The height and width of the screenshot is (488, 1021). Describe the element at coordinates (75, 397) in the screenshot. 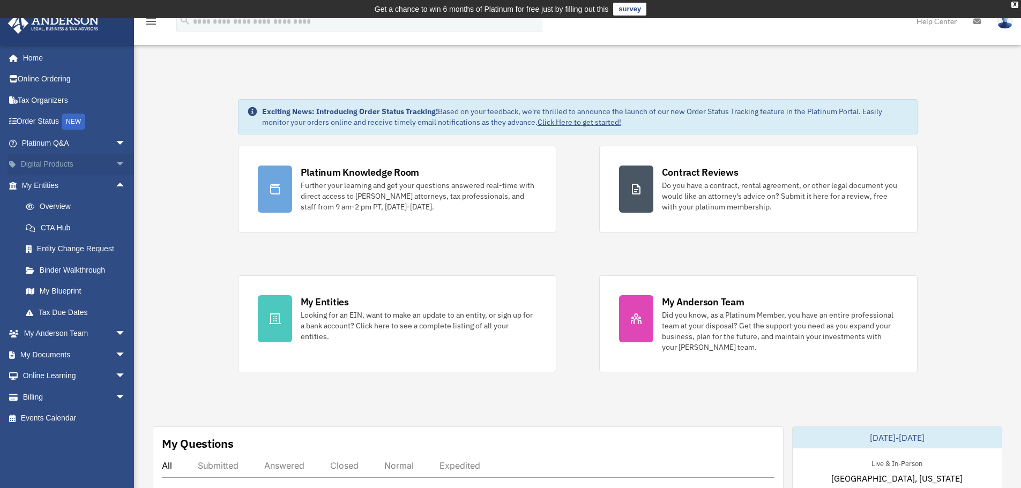

I see `a: Billingarrow_drop_down` at that location.